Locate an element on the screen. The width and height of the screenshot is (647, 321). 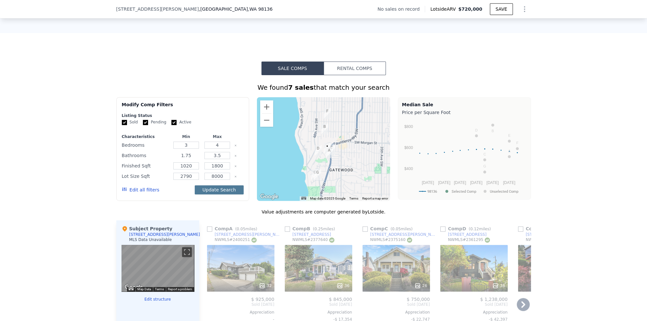
div: 6311 46th Ave SW is located at coordinates (325, 129).